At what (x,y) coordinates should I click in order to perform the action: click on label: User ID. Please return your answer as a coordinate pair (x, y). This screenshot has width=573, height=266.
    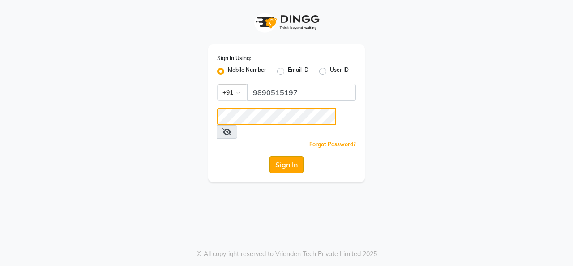
    Looking at the image, I should click on (340, 71).